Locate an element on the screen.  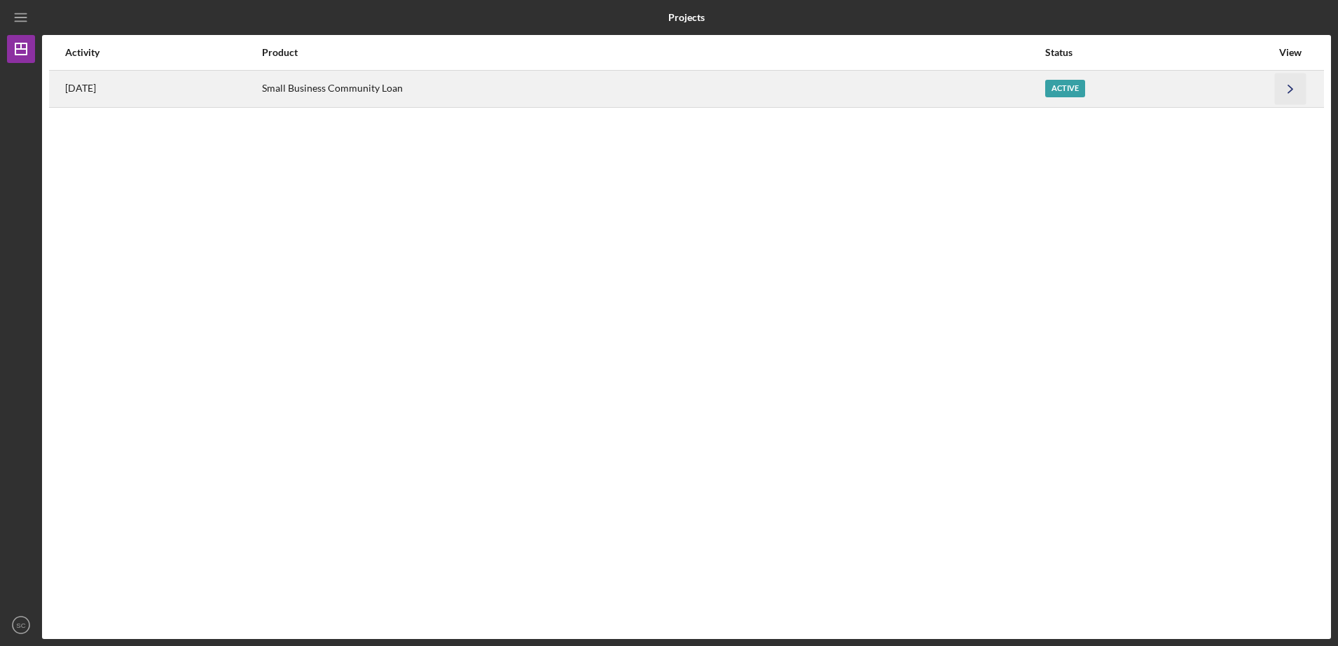
div: View is located at coordinates (1290, 53).